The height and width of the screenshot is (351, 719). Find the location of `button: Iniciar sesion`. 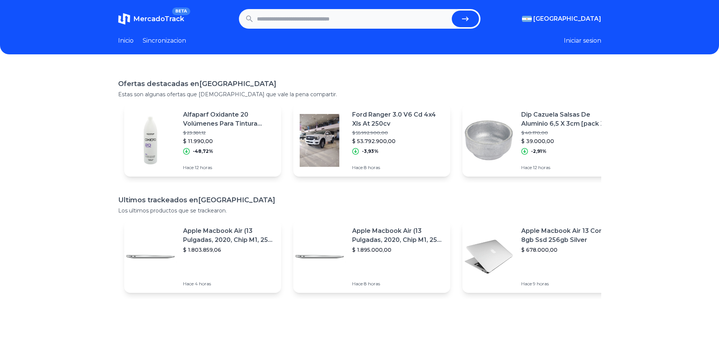

button: Iniciar sesion is located at coordinates (583, 41).